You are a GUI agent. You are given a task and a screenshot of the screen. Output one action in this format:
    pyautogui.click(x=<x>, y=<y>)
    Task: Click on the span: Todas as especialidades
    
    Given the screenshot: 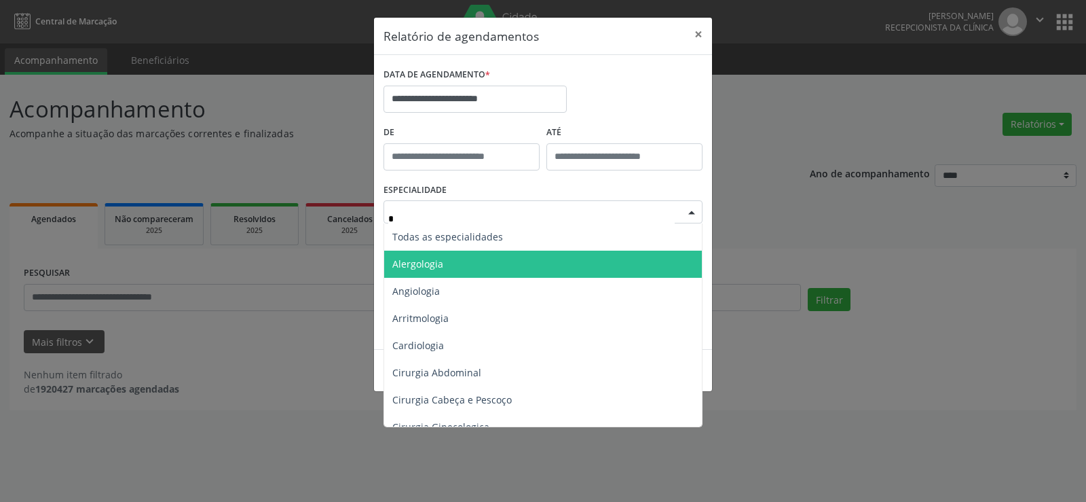 What is the action you would take?
    pyautogui.click(x=447, y=236)
    